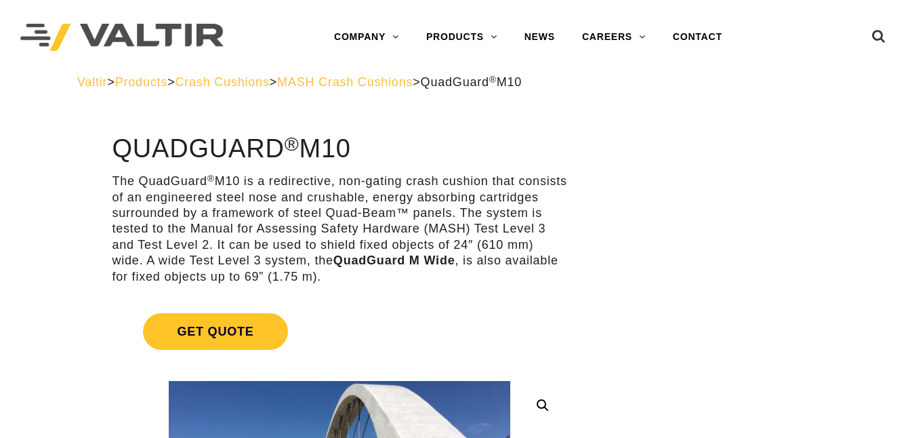  Describe the element at coordinates (461, 37) in the screenshot. I see `a: PRODUCTS` at that location.